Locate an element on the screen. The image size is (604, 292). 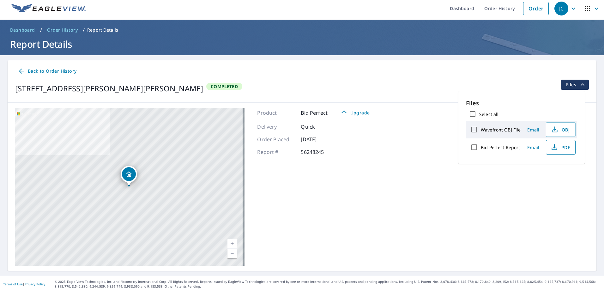
a: Back to Order History is located at coordinates (47, 71).